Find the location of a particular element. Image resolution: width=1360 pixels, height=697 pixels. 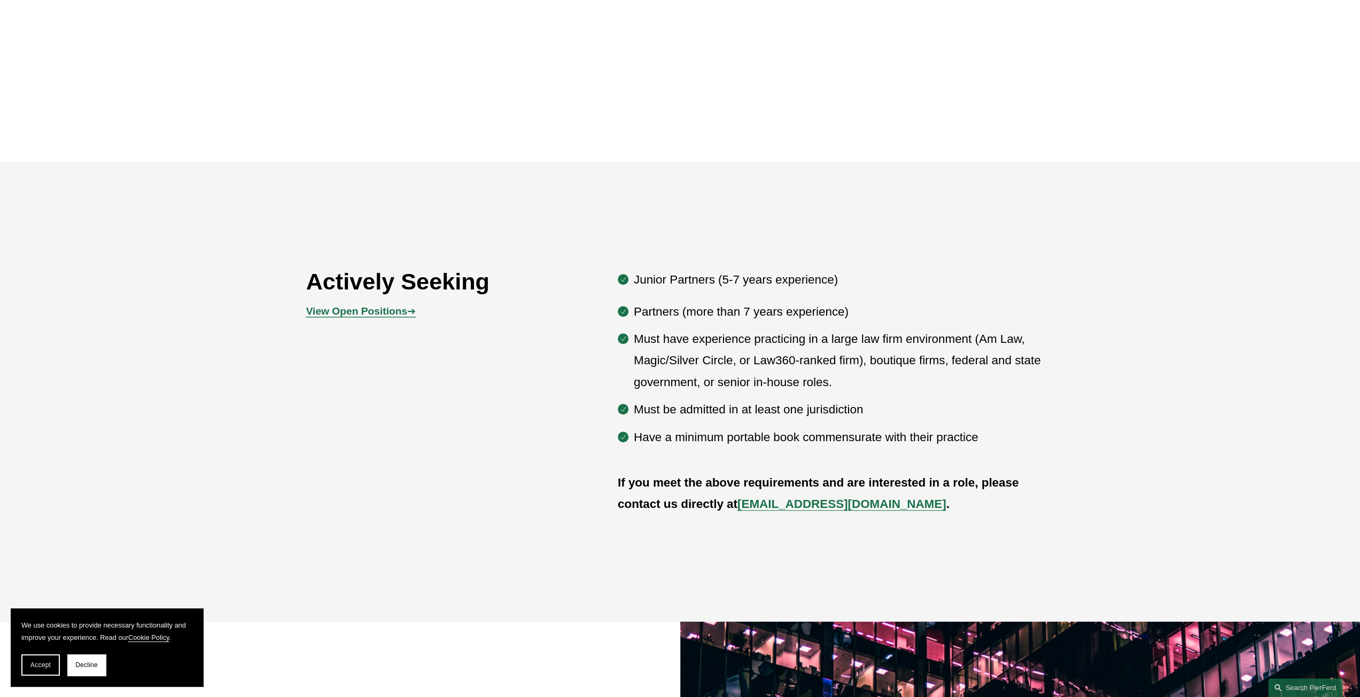

p: Junior Partners (5-7 years experience) is located at coordinates (844, 280).